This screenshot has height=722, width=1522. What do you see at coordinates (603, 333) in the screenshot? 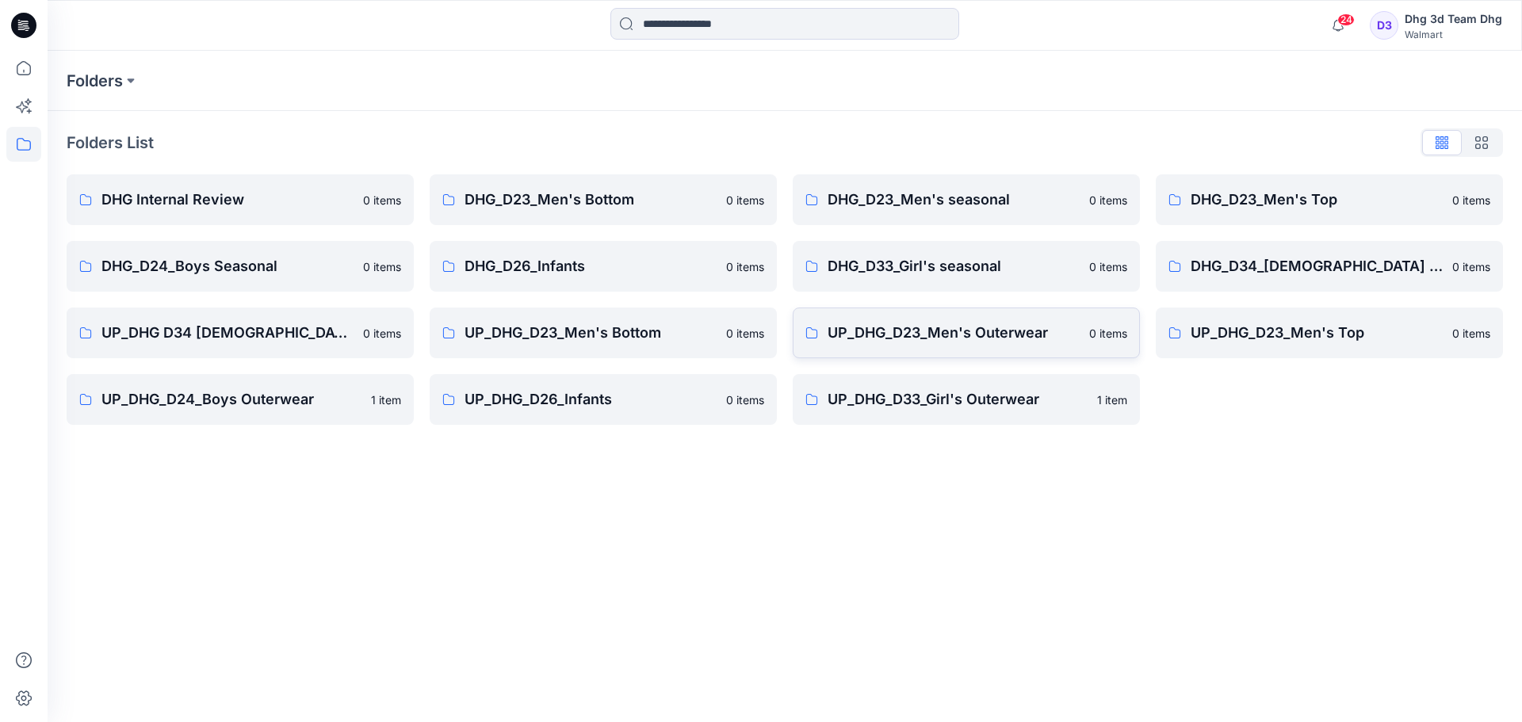
I see `a: UP_DHG_D23_Men's Bottom0 items` at bounding box center [603, 333].